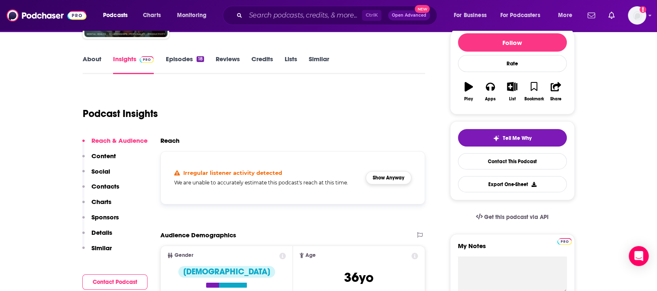  What do you see at coordinates (47, 15) in the screenshot?
I see `img: Podchaser - Follow, Share and Rate Podcasts` at bounding box center [47, 15].